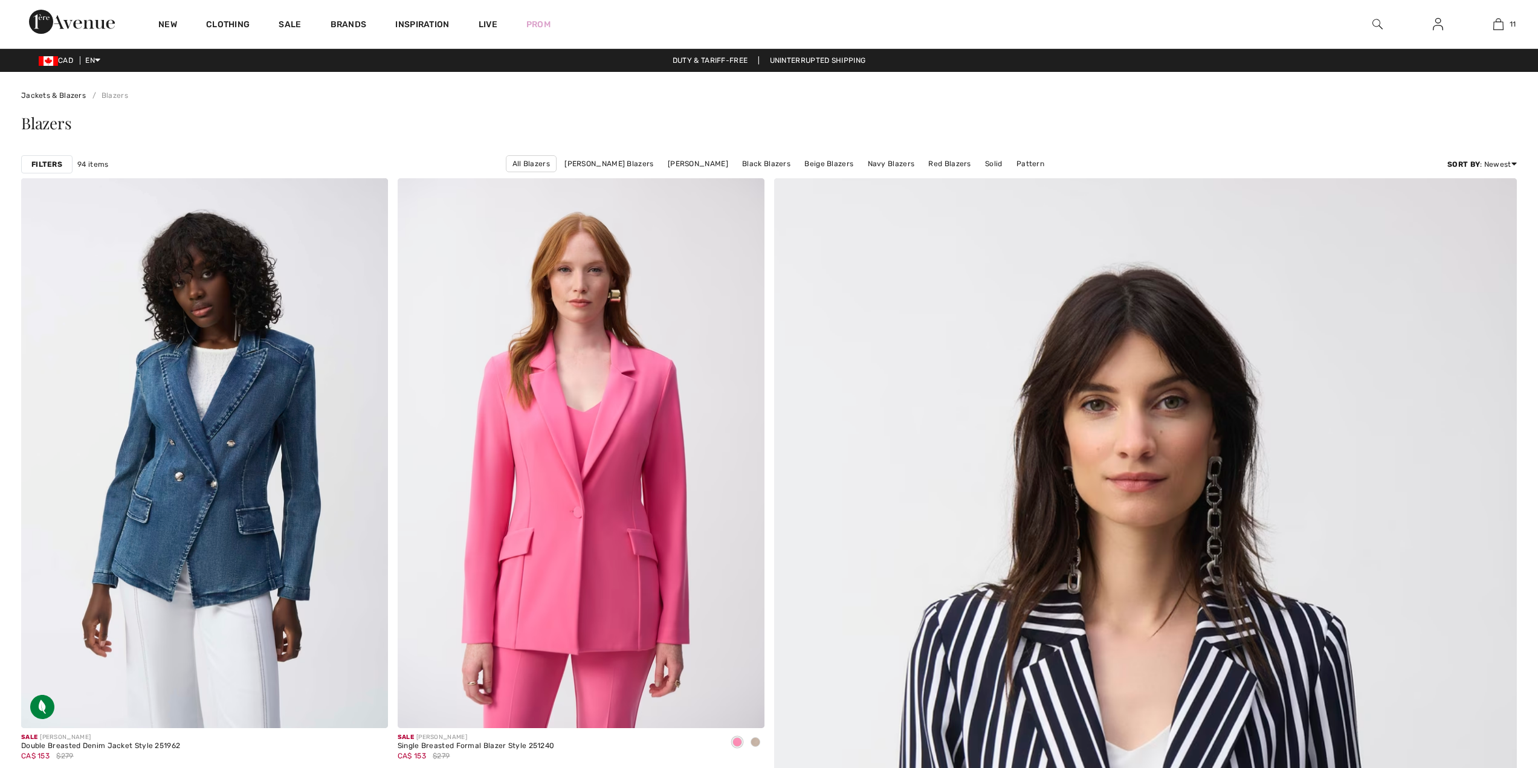 This screenshot has width=1538, height=768. Describe the element at coordinates (167, 25) in the screenshot. I see `a: New` at that location.